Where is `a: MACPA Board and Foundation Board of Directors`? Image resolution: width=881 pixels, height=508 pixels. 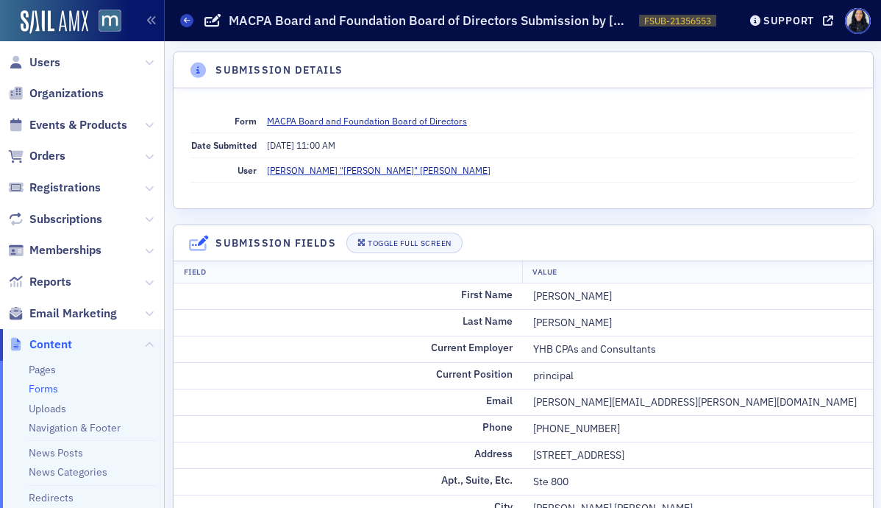
a: MACPA Board and Foundation Board of Directors is located at coordinates (372, 121).